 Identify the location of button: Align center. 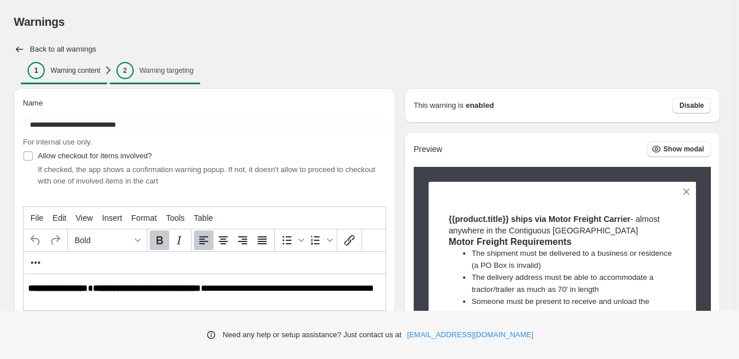
(223, 241).